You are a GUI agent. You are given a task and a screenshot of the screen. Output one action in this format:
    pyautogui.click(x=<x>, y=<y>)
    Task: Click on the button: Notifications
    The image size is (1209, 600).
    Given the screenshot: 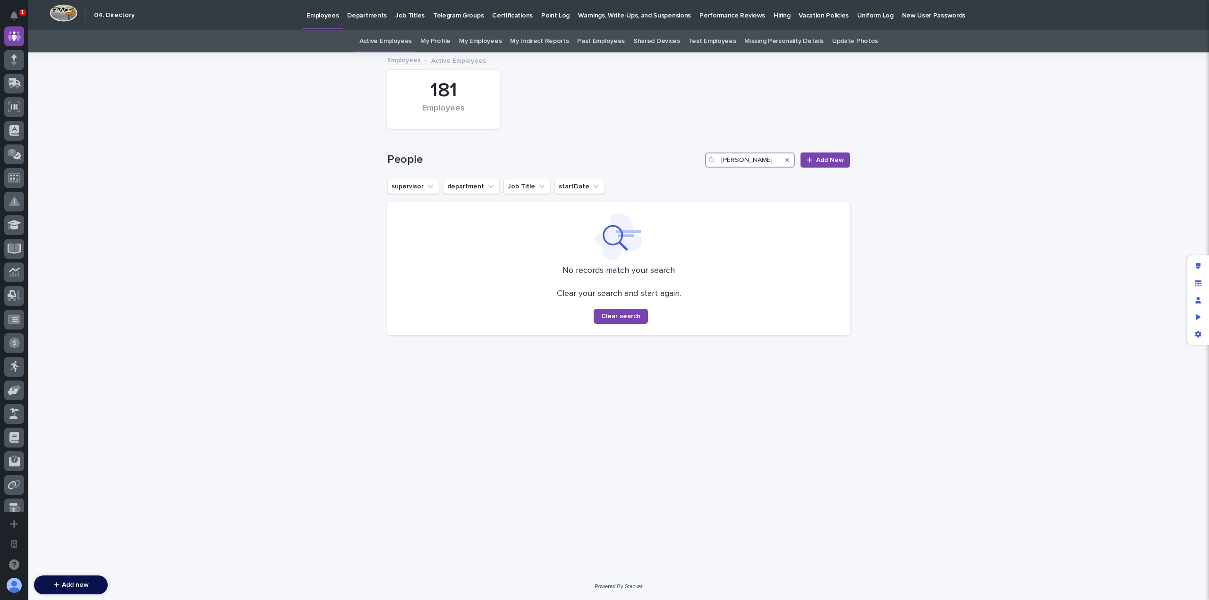 What is the action you would take?
    pyautogui.click(x=14, y=16)
    